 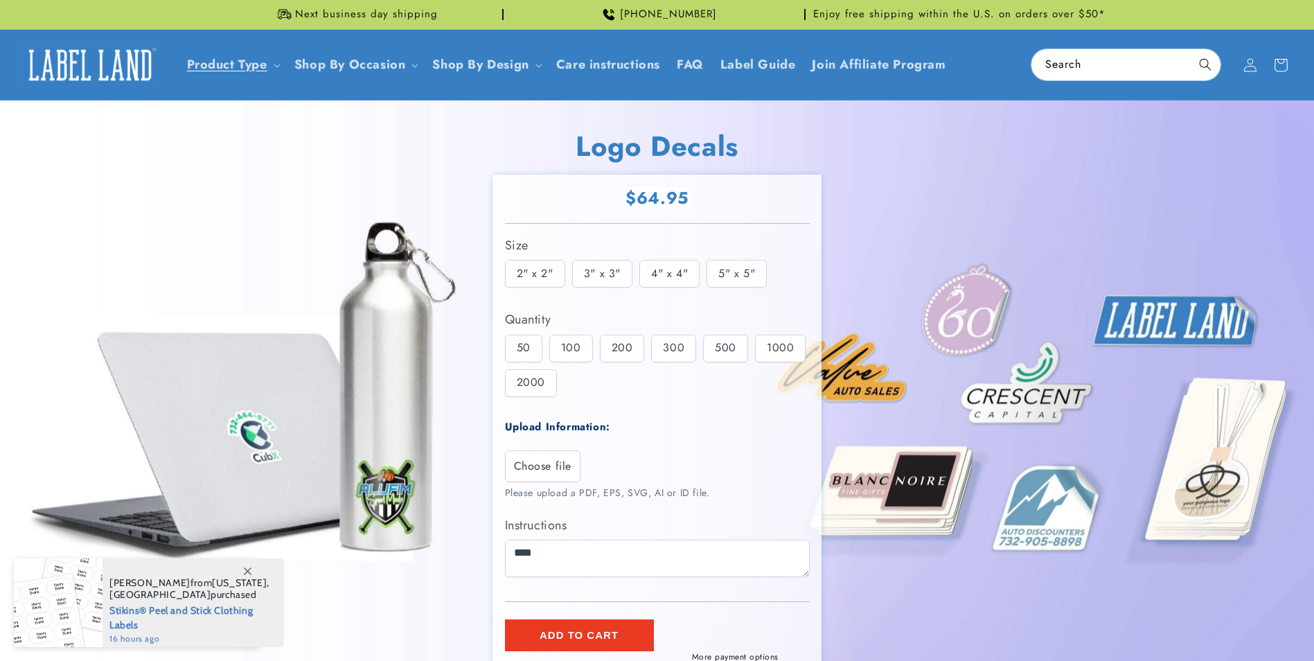 I want to click on div: 100, so click(x=571, y=348).